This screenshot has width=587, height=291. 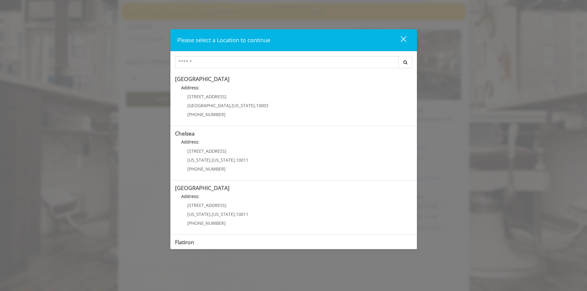 What do you see at coordinates (224, 40) in the screenshot?
I see `span: Please select a Location to continue` at bounding box center [224, 40].